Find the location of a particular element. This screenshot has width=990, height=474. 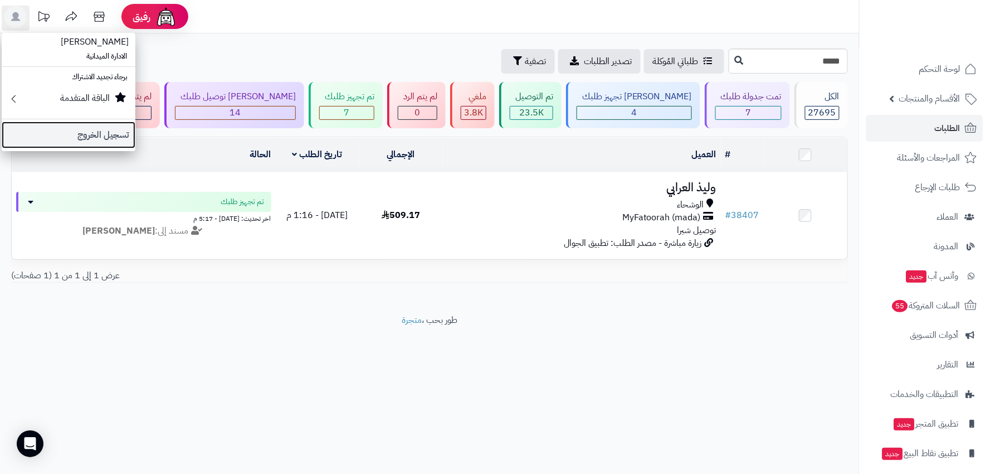

div: تمت جدولة طلبك is located at coordinates (748, 96).